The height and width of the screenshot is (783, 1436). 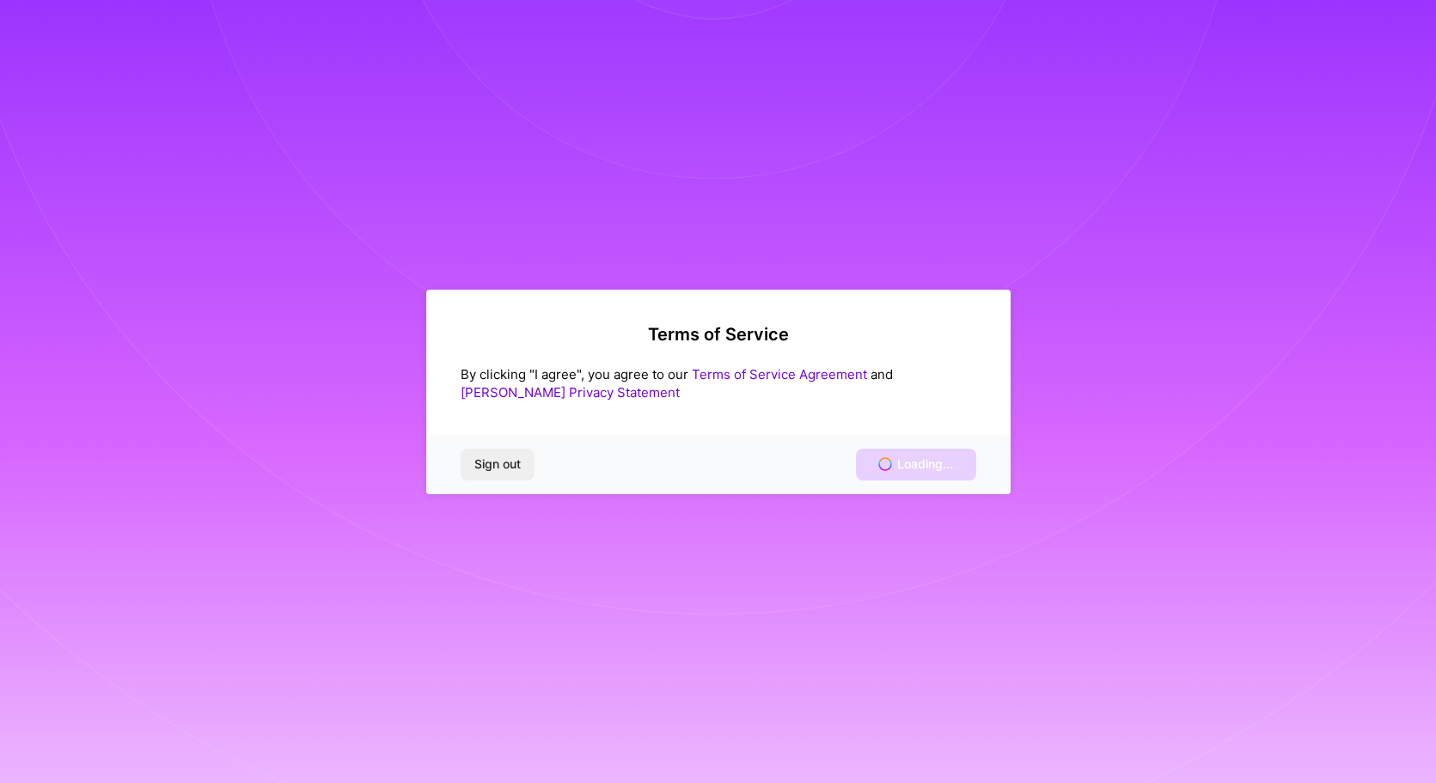 What do you see at coordinates (498, 464) in the screenshot?
I see `button: Sign out` at bounding box center [498, 464].